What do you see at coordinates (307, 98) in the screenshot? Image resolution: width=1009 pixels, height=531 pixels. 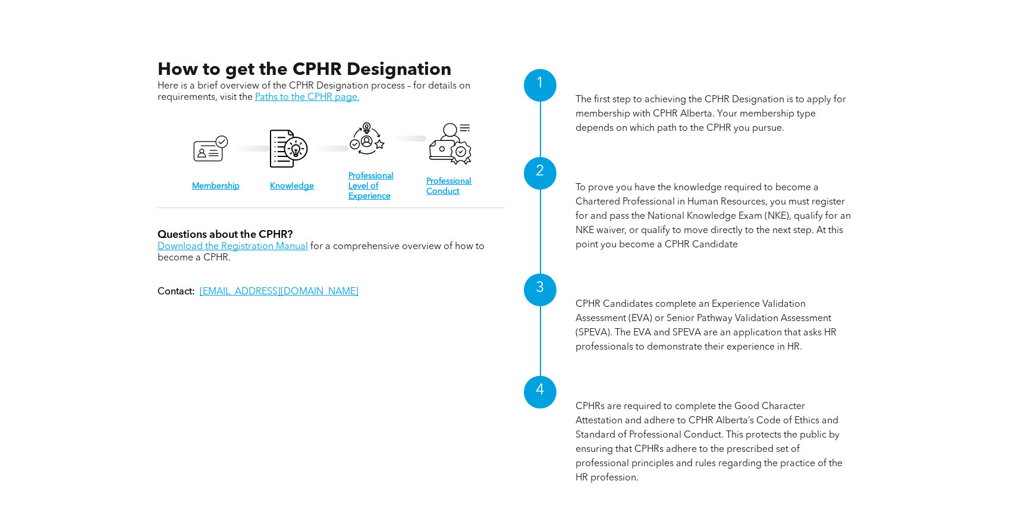 I see `a: Paths to the CPHR page.` at bounding box center [307, 98].